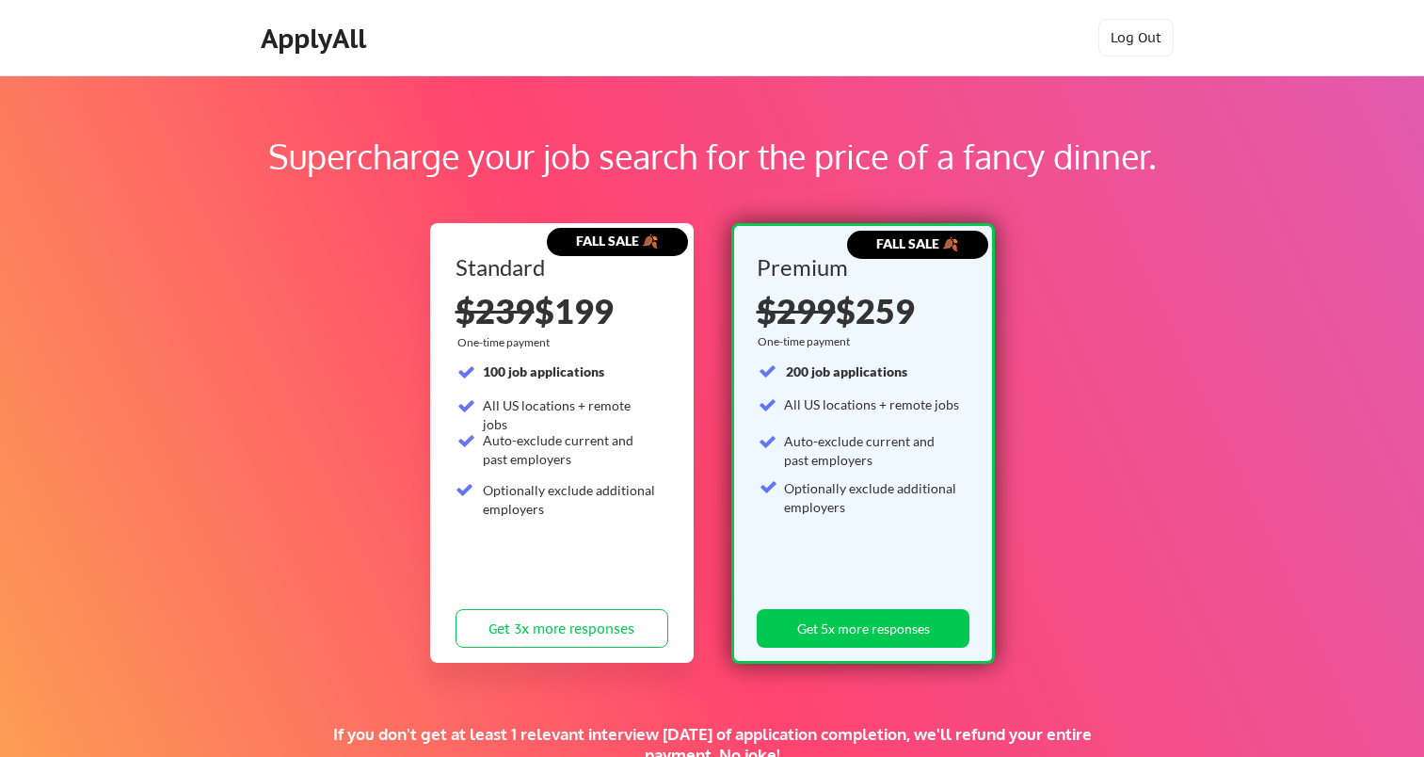 Image resolution: width=1424 pixels, height=757 pixels. What do you see at coordinates (846, 371) in the screenshot?
I see `strong: 200 job applications` at bounding box center [846, 371].